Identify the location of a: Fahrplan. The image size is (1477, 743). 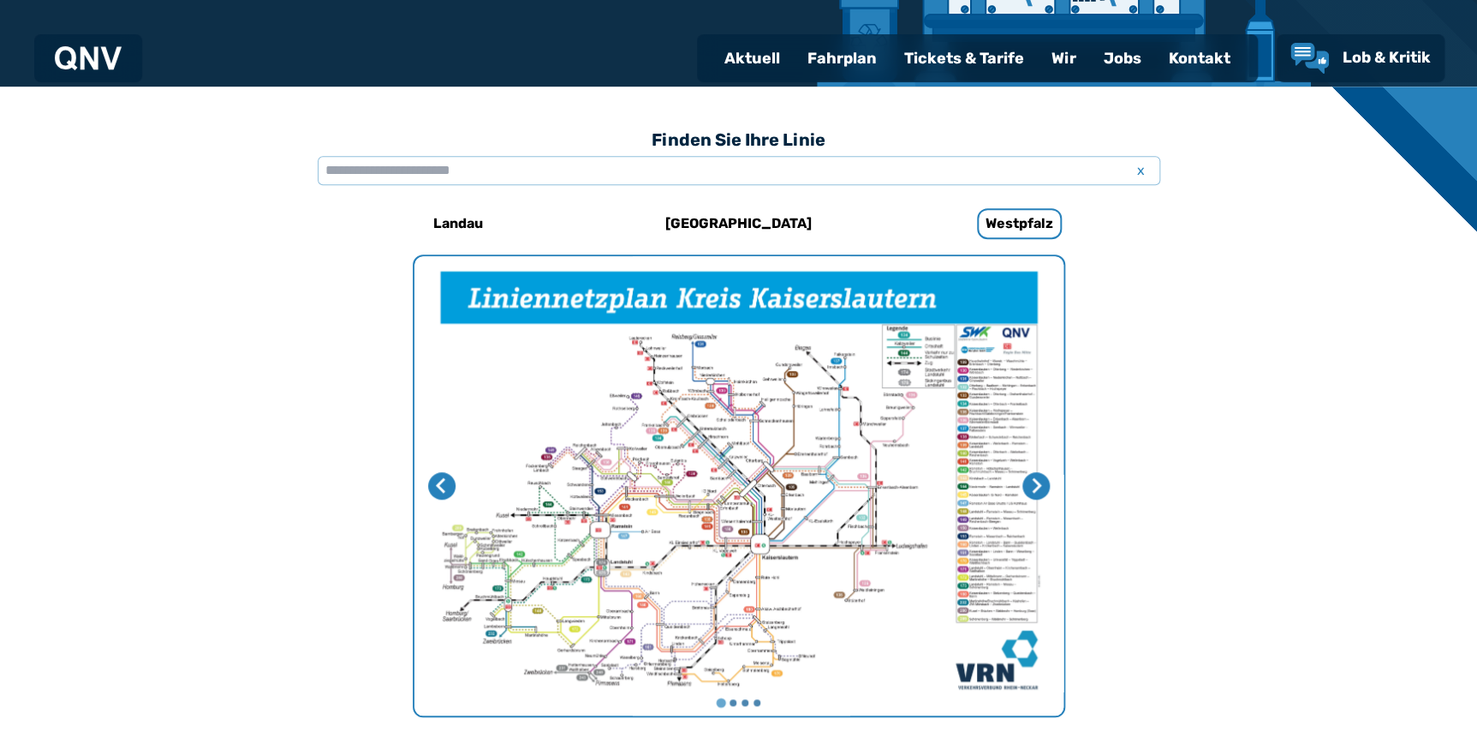
(842, 58).